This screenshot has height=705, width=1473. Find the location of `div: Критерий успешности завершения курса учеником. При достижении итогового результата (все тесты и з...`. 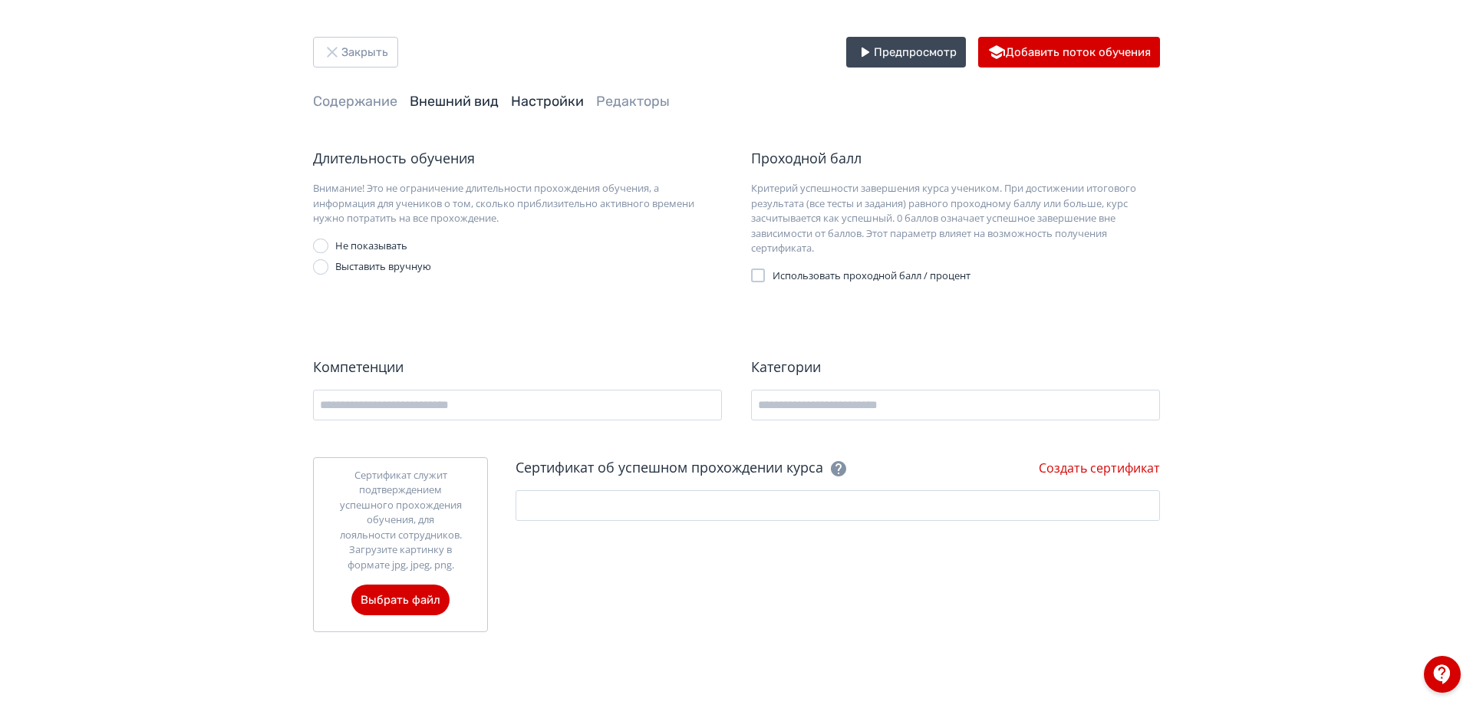

div: Критерий успешности завершения курса учеником. При достижении итогового результата (все тесты и з... is located at coordinates (955, 219).